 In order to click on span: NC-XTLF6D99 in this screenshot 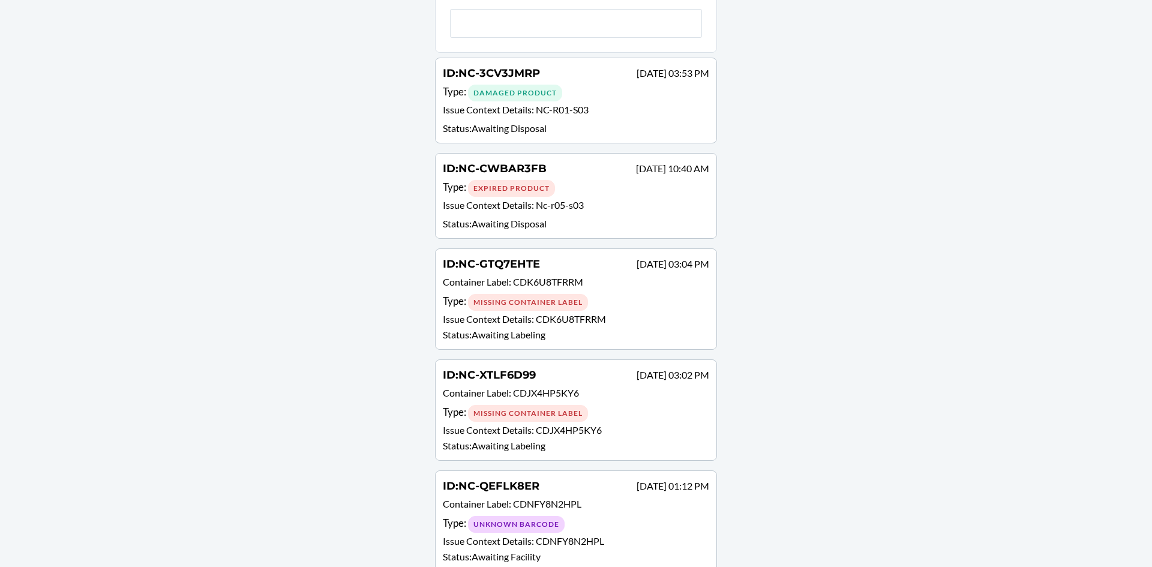, I will do `click(497, 375)`.